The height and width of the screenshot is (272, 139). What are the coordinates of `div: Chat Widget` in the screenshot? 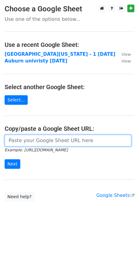 It's located at (123, 258).